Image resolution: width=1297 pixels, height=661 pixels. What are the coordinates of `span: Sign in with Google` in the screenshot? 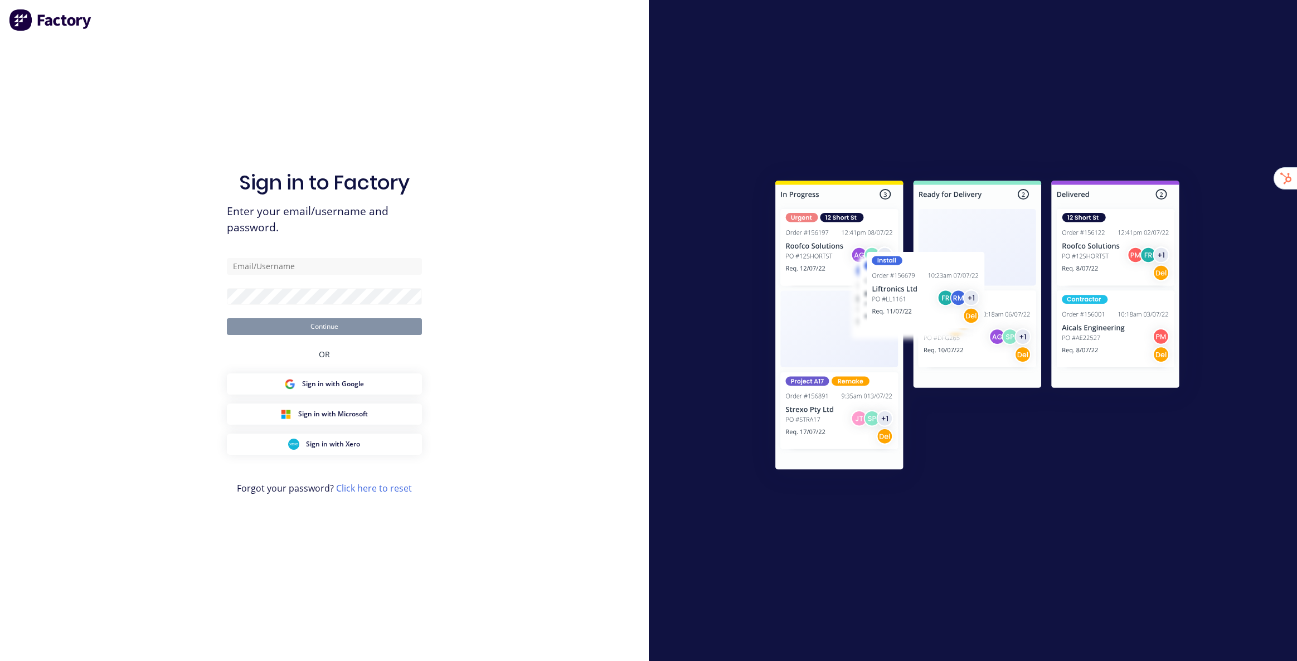 It's located at (333, 384).